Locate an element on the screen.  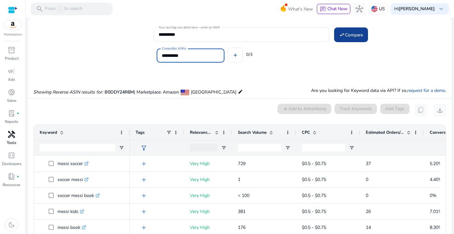
span: Tags is located at coordinates (140, 133).